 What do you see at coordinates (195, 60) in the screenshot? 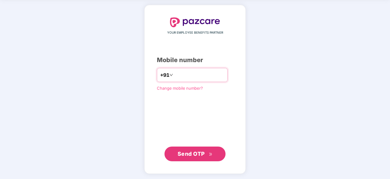
I see `div: Mobile number` at bounding box center [195, 60].